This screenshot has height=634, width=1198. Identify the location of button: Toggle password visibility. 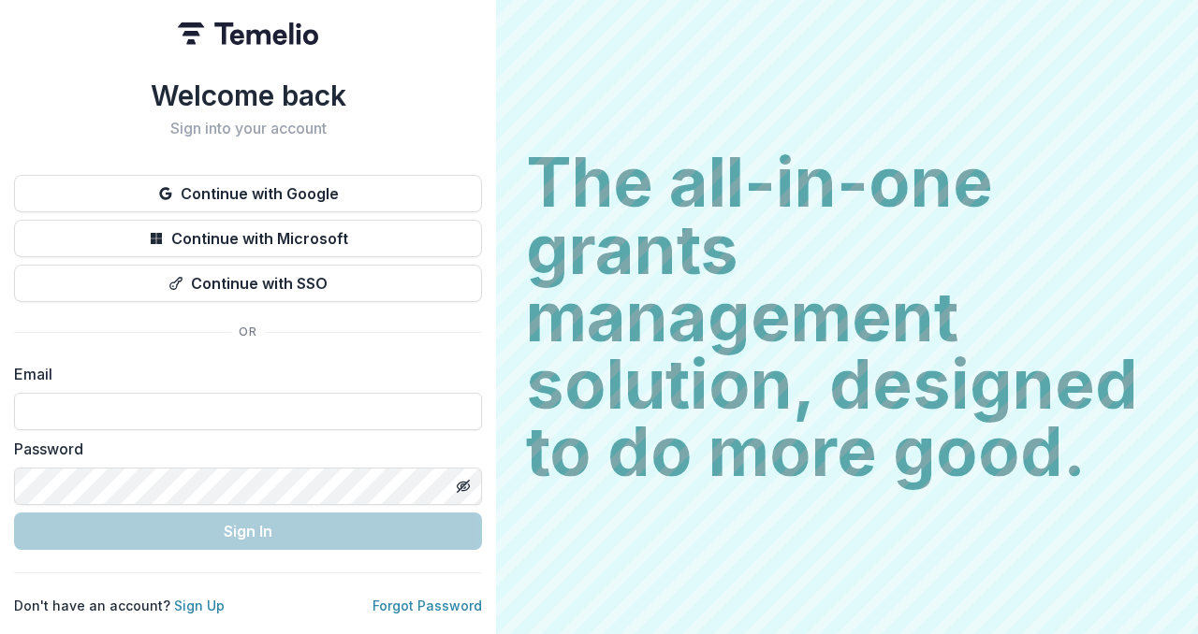
(463, 487).